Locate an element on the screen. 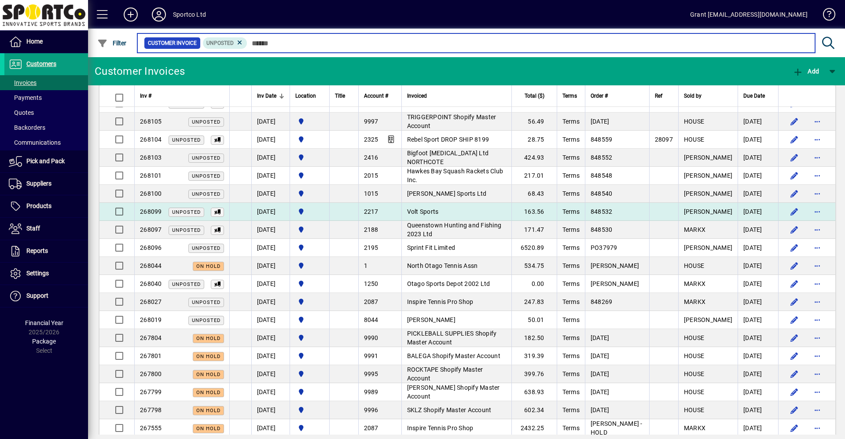 This screenshot has height=439, width=845. td: 424.93 is located at coordinates (534, 157).